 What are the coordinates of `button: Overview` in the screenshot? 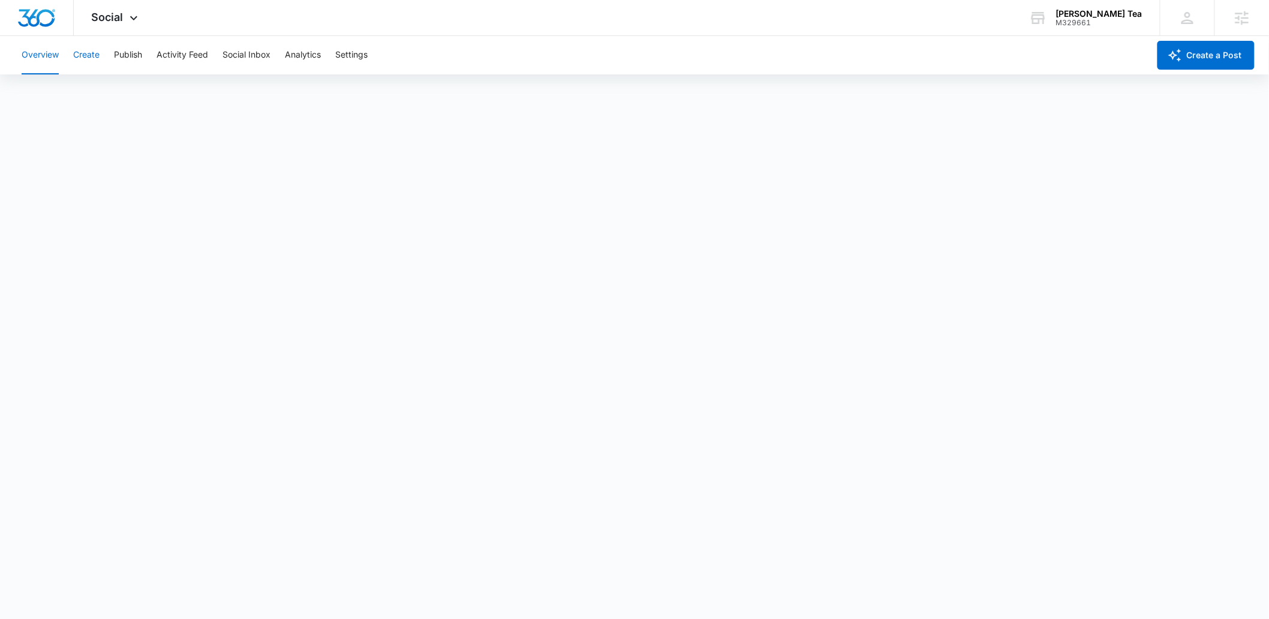 It's located at (40, 55).